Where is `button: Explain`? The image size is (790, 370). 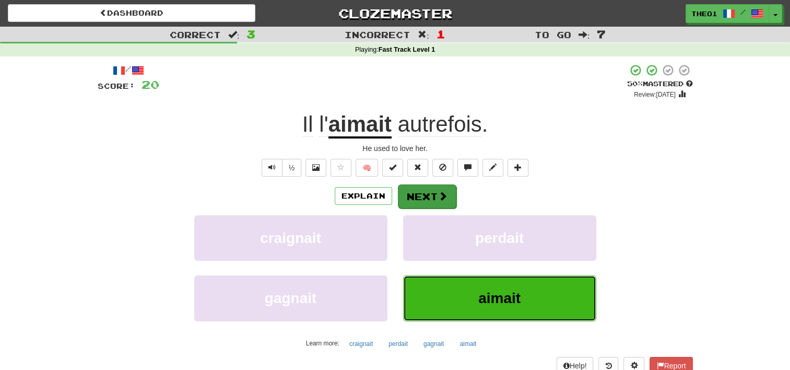
button: Explain is located at coordinates (363, 196).